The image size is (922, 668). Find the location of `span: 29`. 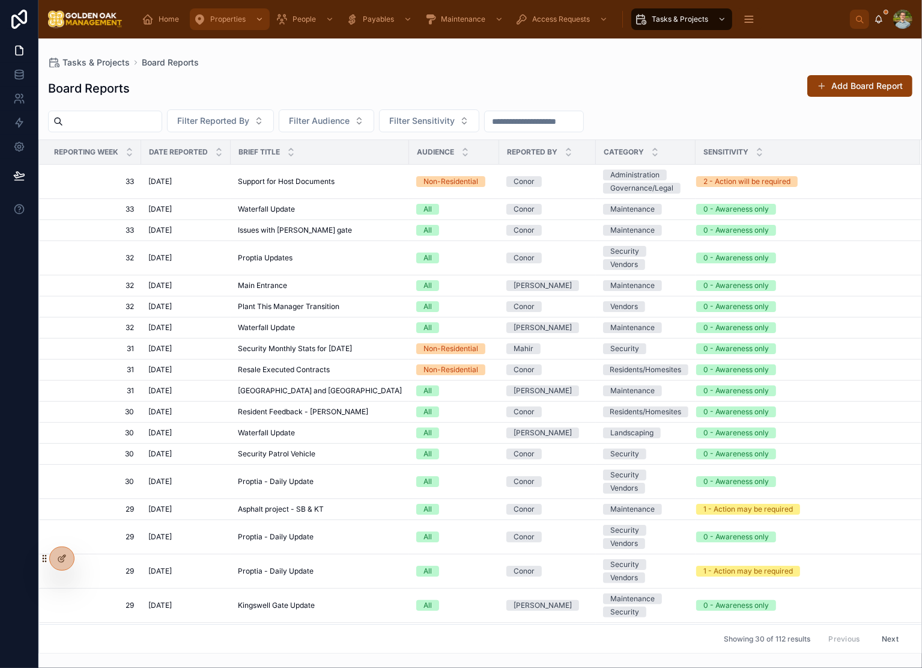

span: 29 is located at coordinates (94, 571).